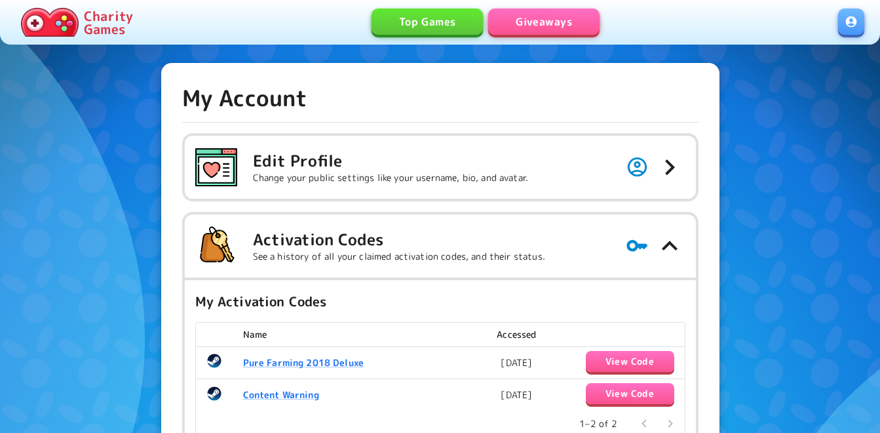 Image resolution: width=880 pixels, height=433 pixels. What do you see at coordinates (599, 423) in the screenshot?
I see `p: 1–2 of 2` at bounding box center [599, 423].